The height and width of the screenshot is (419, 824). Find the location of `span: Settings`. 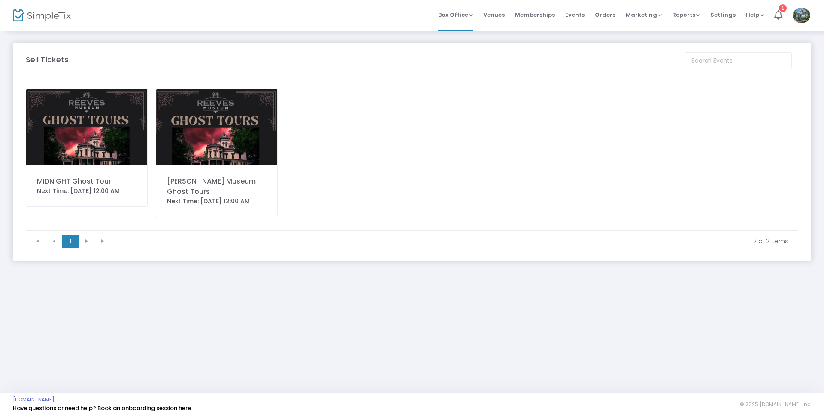

span: Settings is located at coordinates (723, 15).